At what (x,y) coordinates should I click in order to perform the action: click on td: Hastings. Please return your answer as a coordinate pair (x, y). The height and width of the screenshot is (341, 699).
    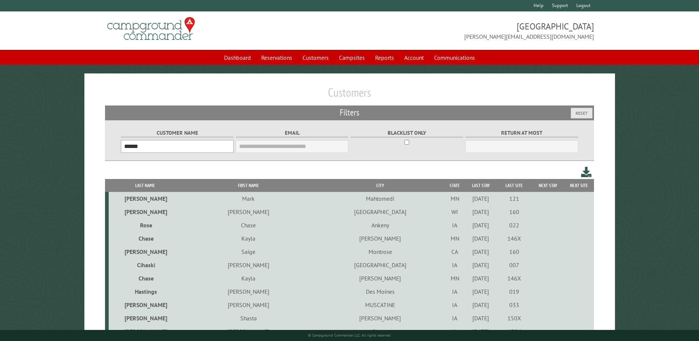
    Looking at the image, I should click on (145, 291).